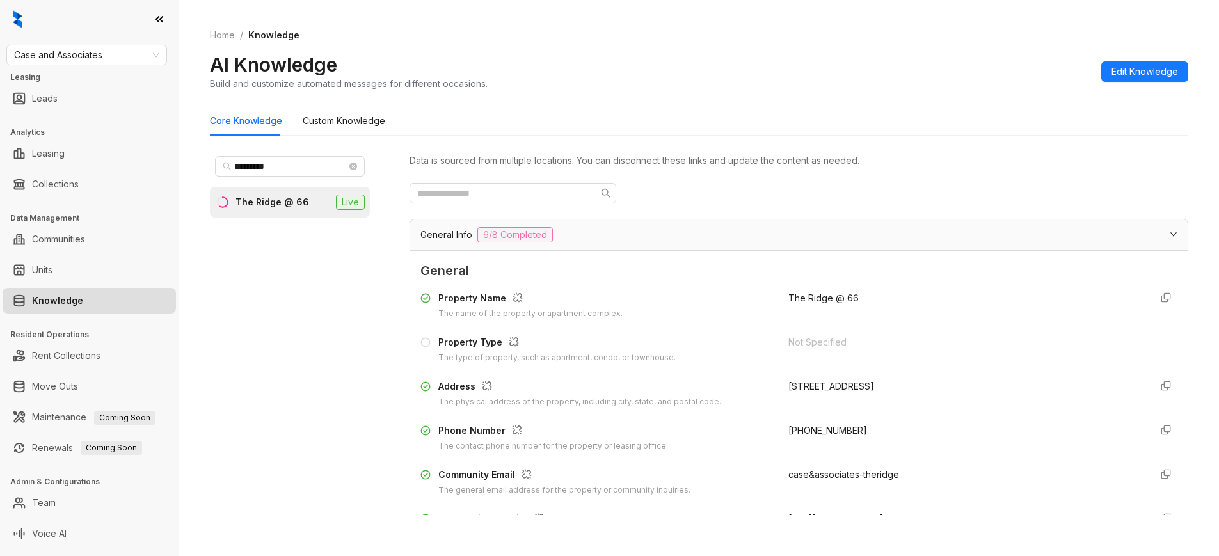 The image size is (1219, 556). Describe the element at coordinates (55, 184) in the screenshot. I see `a: Collections` at that location.